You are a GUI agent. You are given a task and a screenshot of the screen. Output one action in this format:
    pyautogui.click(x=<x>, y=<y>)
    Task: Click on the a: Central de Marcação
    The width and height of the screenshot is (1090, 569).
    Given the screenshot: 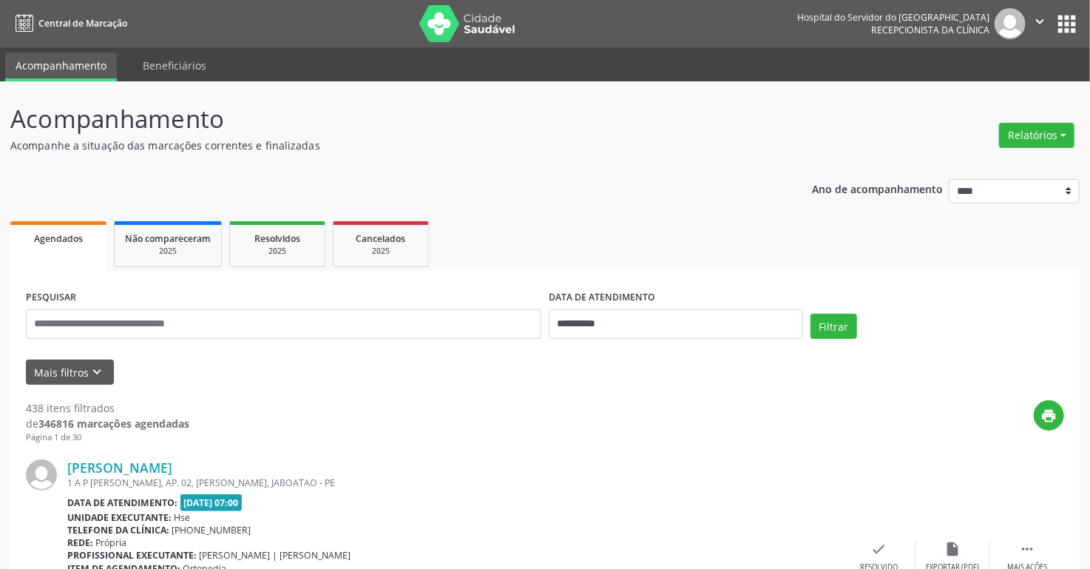 What is the action you would take?
    pyautogui.click(x=69, y=23)
    